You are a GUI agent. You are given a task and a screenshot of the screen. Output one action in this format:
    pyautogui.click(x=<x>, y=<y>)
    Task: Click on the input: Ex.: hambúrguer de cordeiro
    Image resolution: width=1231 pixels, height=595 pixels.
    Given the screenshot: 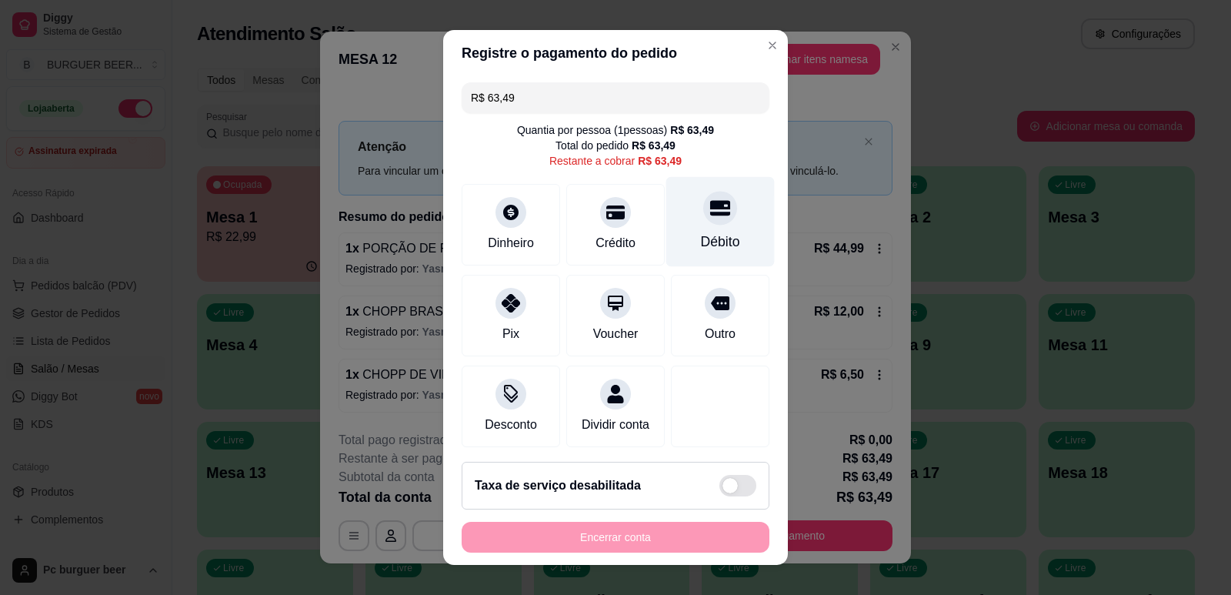 What is the action you would take?
    pyautogui.click(x=616, y=98)
    